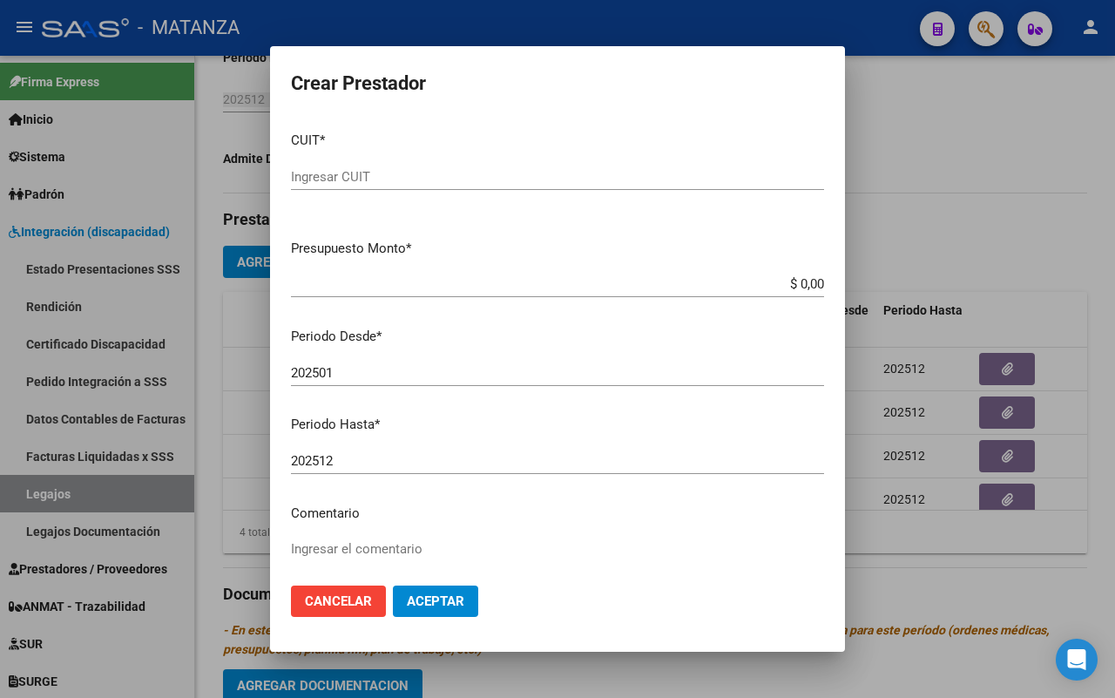 The width and height of the screenshot is (1115, 698). What do you see at coordinates (558, 84) in the screenshot?
I see `h2: Crear Prestador` at bounding box center [558, 84].